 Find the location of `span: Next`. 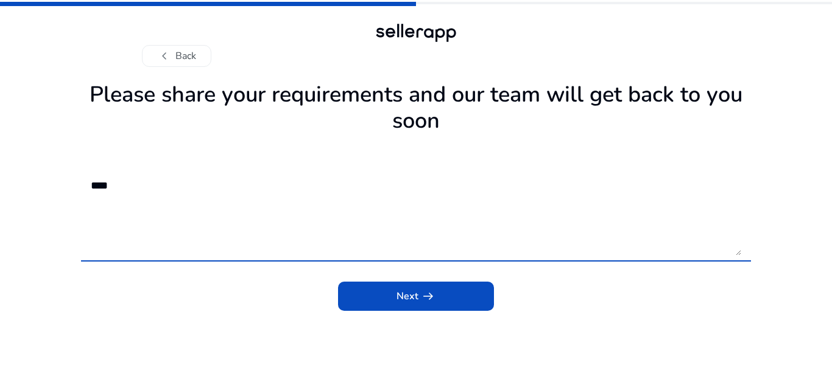

span: Next is located at coordinates (416, 297).